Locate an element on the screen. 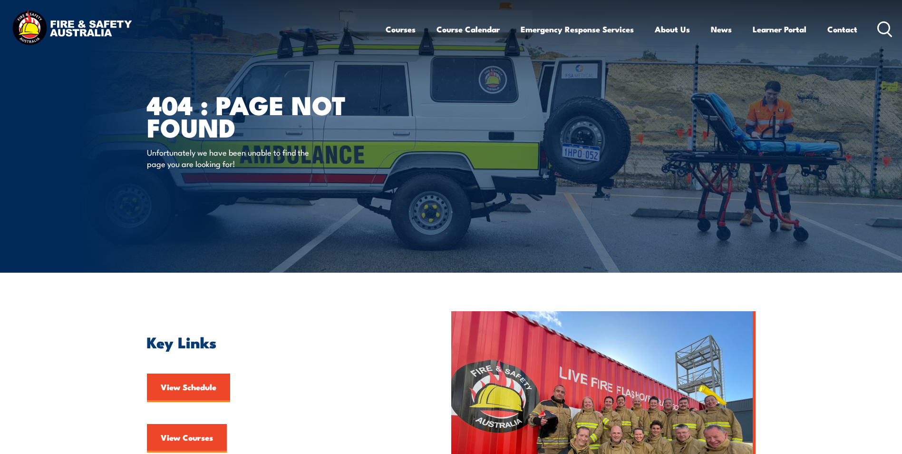 The image size is (902, 454). a: View Courses is located at coordinates (187, 438).